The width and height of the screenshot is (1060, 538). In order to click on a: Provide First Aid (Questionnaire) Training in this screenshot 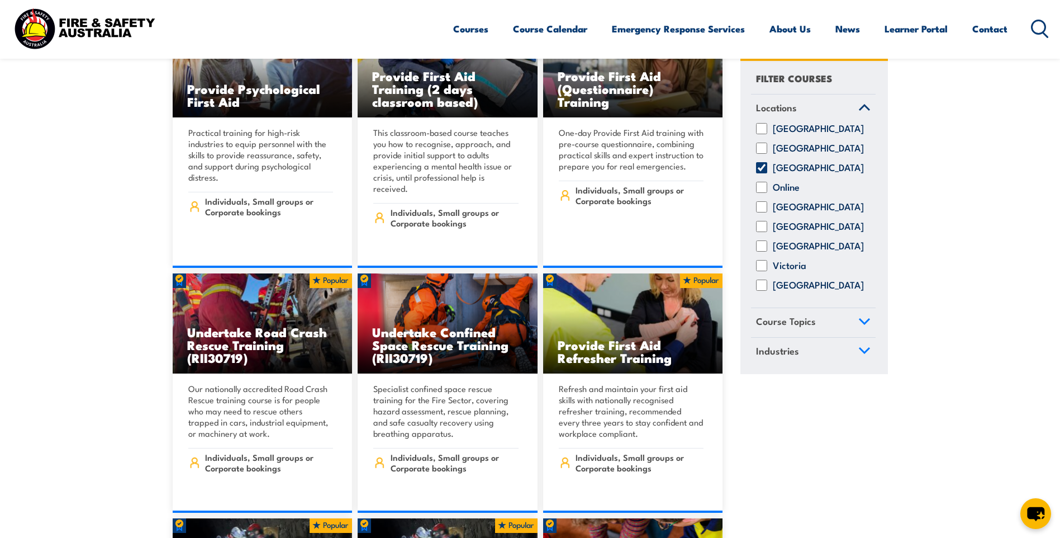, I will do `click(633, 68)`.